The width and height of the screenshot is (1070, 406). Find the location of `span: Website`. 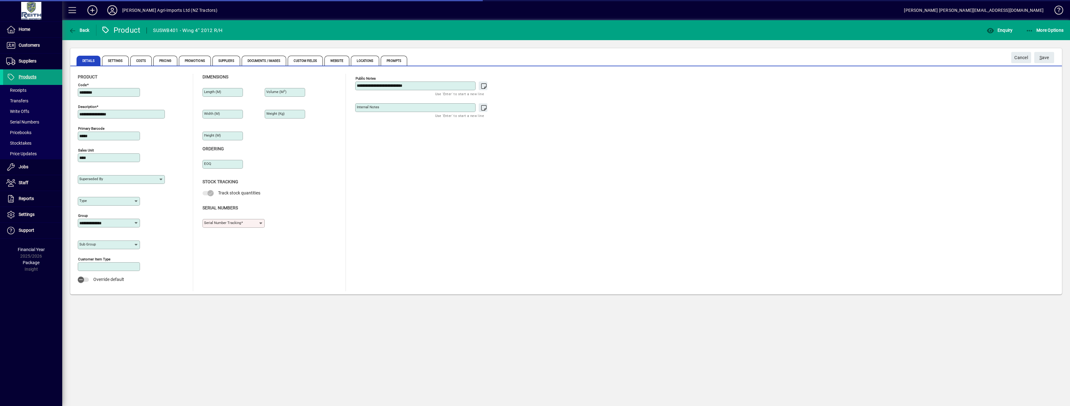

span: Website is located at coordinates (337, 61).